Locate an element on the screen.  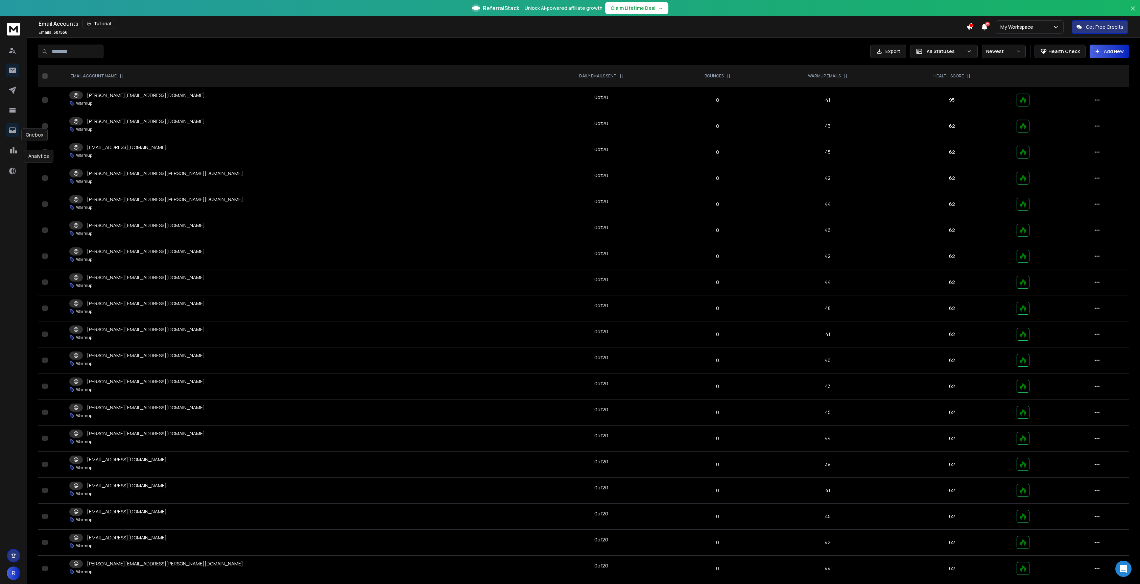
p: Unlock AI-powered affiliate growth is located at coordinates (563, 8).